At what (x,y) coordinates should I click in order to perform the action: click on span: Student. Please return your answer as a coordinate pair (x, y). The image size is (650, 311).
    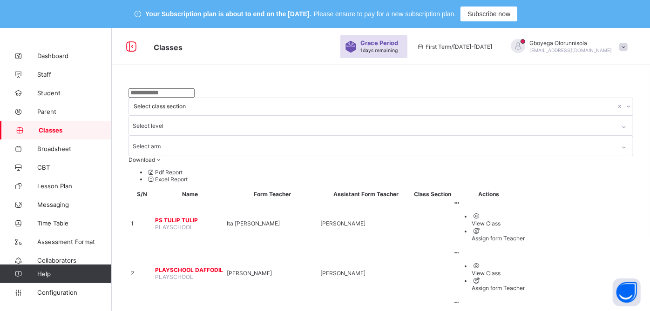
    Looking at the image, I should click on (74, 93).